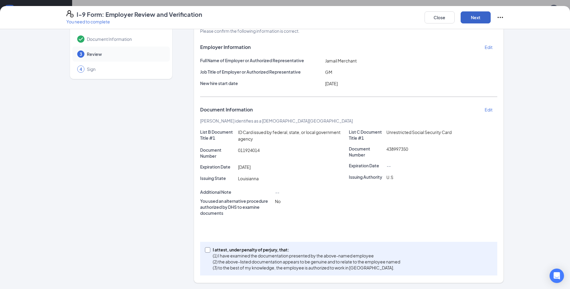 The image size is (570, 289). What do you see at coordinates (306, 250) in the screenshot?
I see `p: I attest, under penalty of perjury, that:` at bounding box center [306, 250].